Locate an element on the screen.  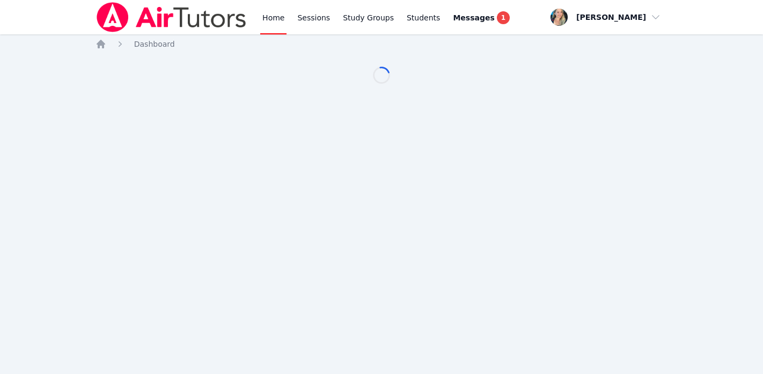
span: Messages is located at coordinates (473, 18).